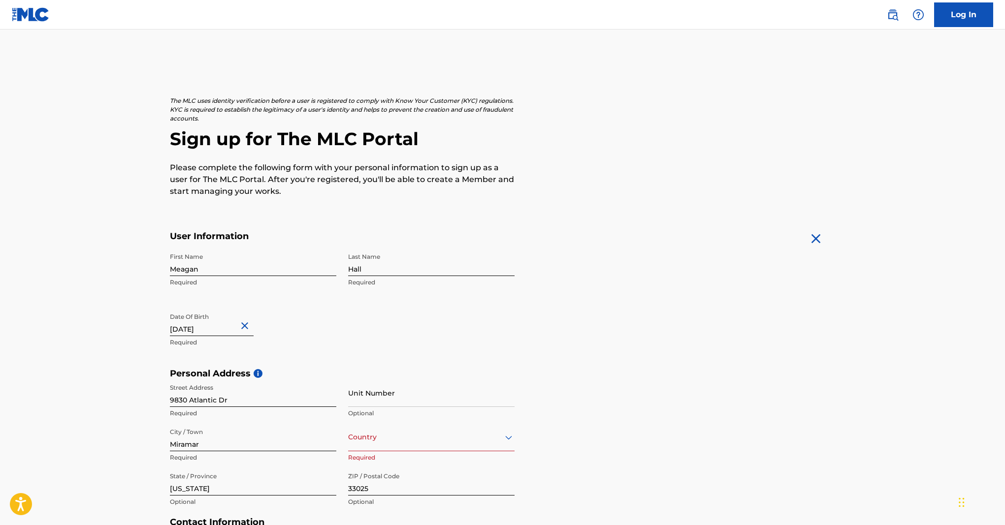 The image size is (1005, 525). I want to click on p: The MLC uses identity verification before a user is registered to comply with Know Your Customer ..., so click(342, 110).